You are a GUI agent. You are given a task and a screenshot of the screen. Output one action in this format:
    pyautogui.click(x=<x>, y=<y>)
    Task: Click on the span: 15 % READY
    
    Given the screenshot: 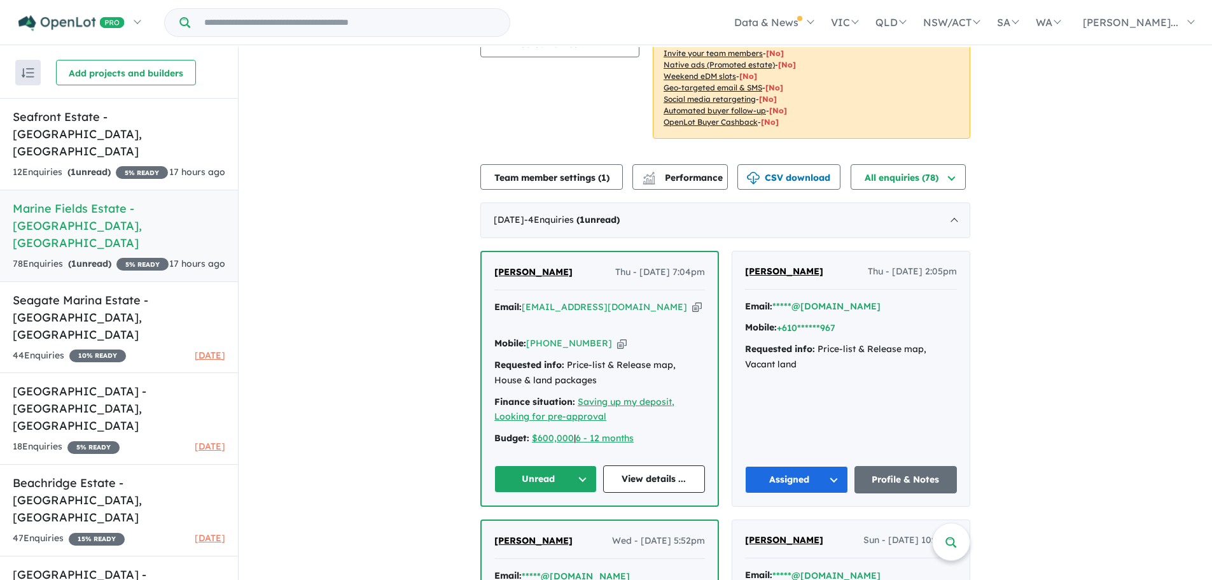 What is the action you would take?
    pyautogui.click(x=97, y=539)
    